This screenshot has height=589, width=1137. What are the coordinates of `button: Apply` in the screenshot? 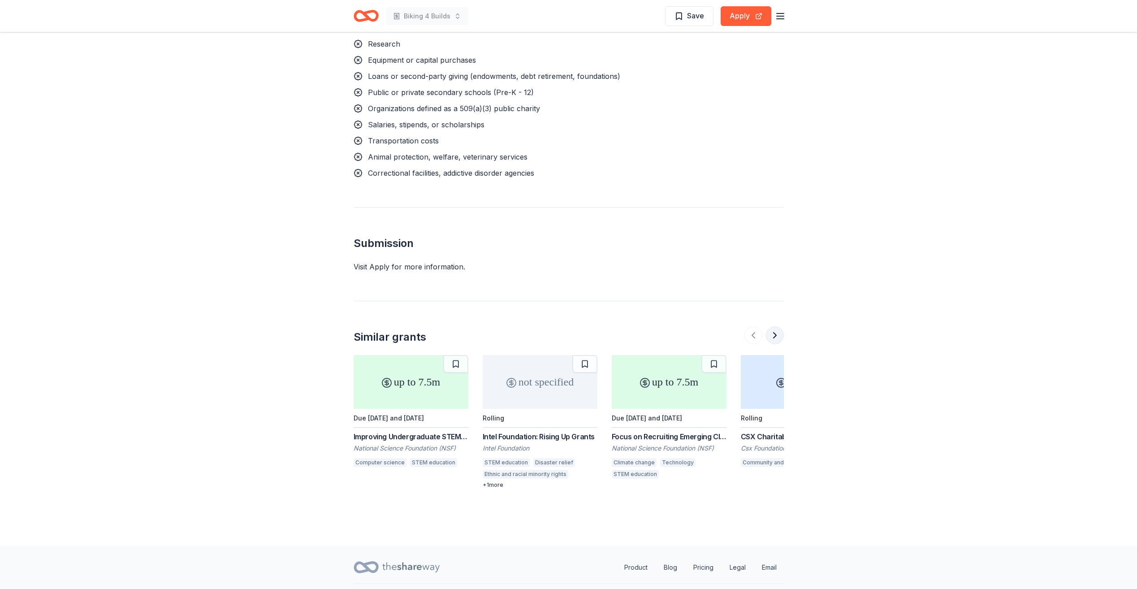 It's located at (746, 16).